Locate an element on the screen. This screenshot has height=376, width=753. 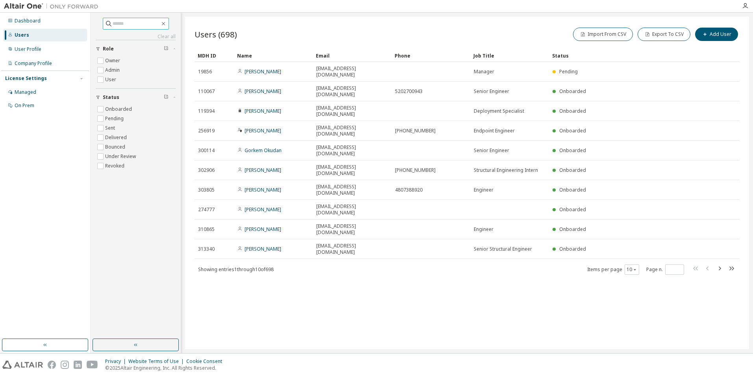
span: Page n. is located at coordinates (665, 269).